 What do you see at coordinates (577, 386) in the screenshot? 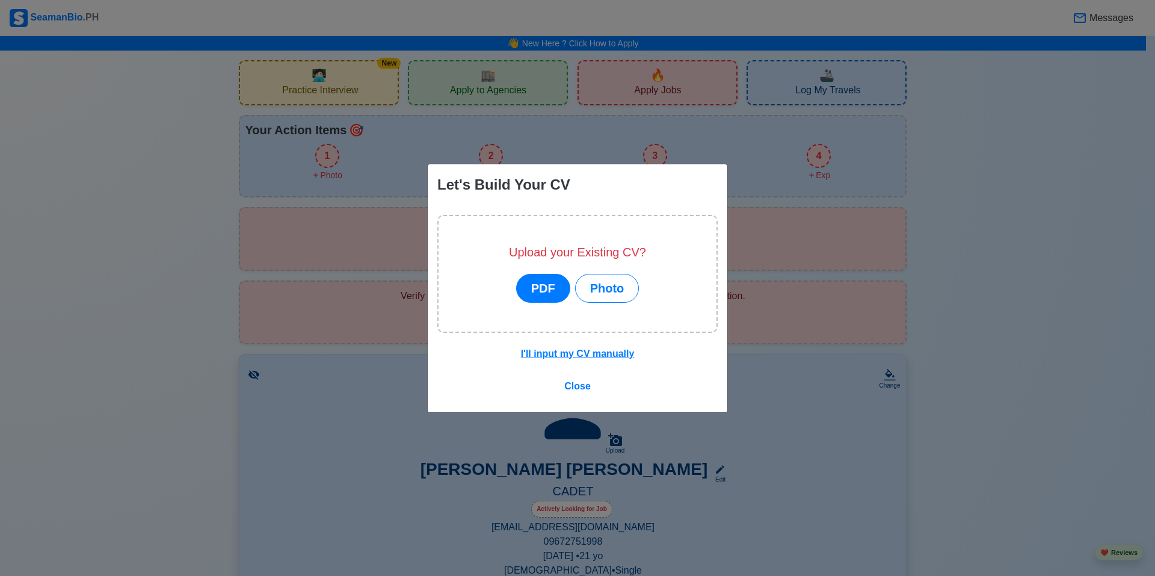
I see `span: Close` at bounding box center [577, 386].